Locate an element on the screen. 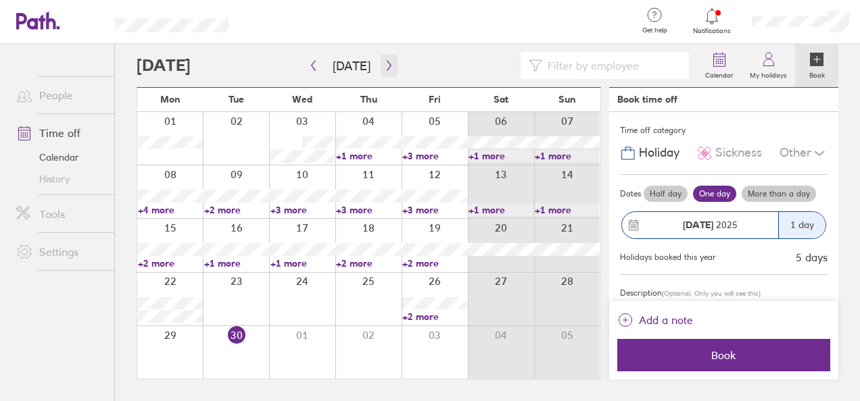 This screenshot has height=401, width=860. a: People is located at coordinates (59, 95).